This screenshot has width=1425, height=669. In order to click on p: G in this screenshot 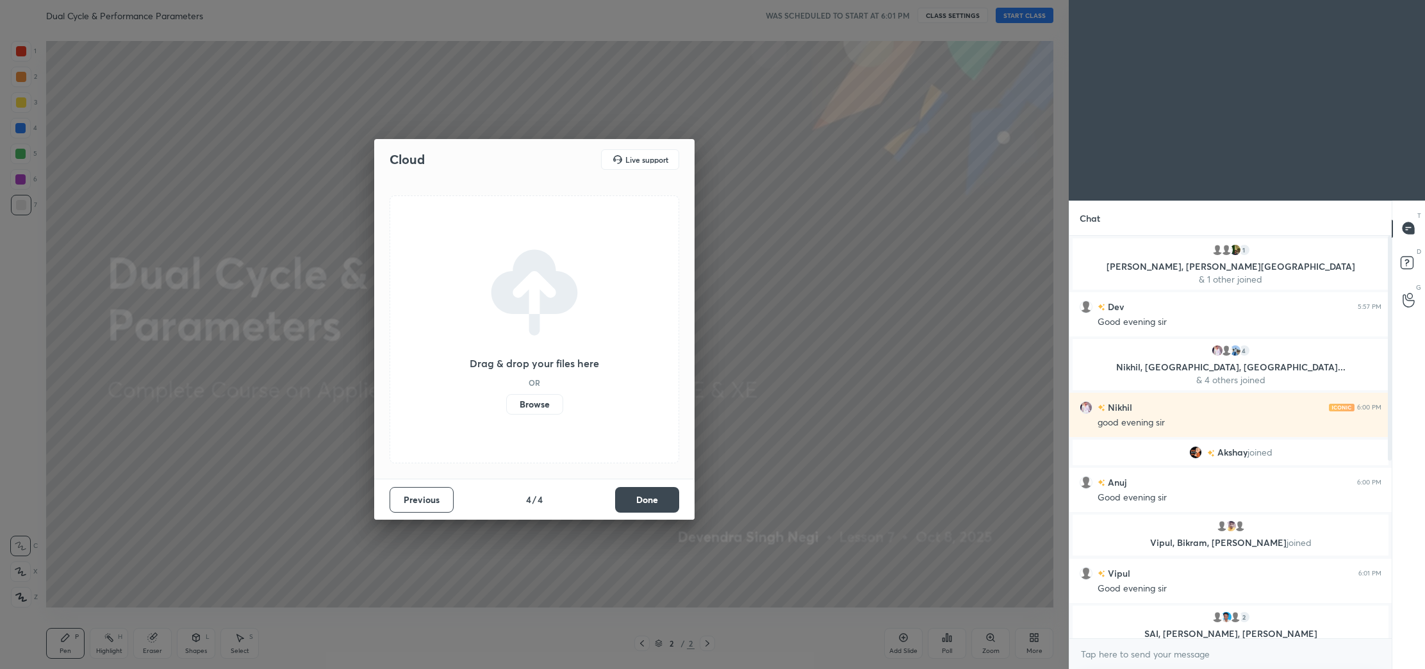, I will do `click(1419, 287)`.